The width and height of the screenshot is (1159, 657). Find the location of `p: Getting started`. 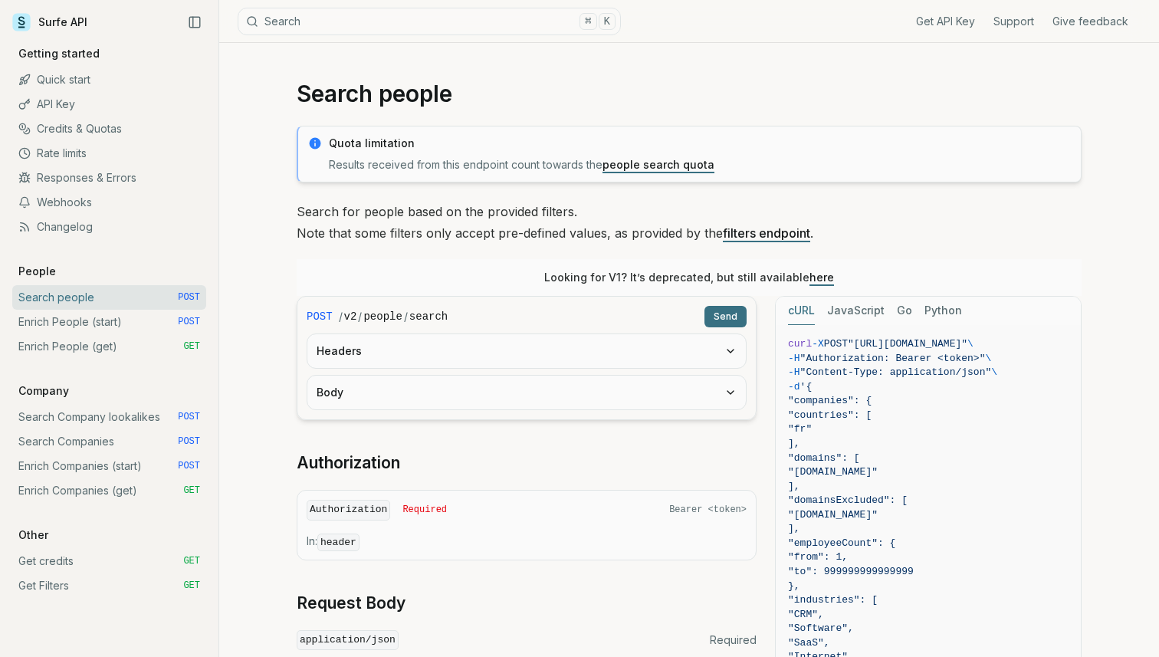

p: Getting started is located at coordinates (59, 54).